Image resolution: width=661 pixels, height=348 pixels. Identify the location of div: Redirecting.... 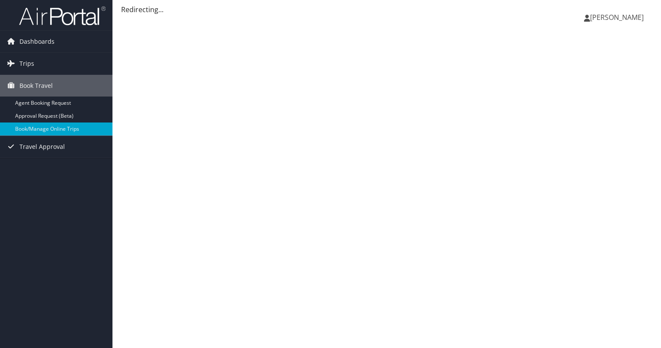
(387, 10).